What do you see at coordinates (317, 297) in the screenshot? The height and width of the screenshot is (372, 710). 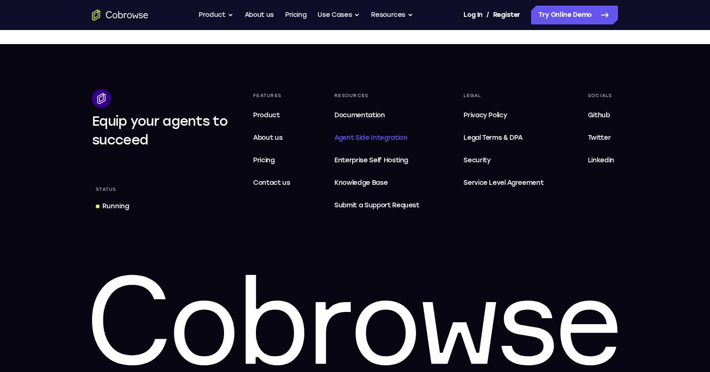 I see `a: Popout` at bounding box center [317, 297].